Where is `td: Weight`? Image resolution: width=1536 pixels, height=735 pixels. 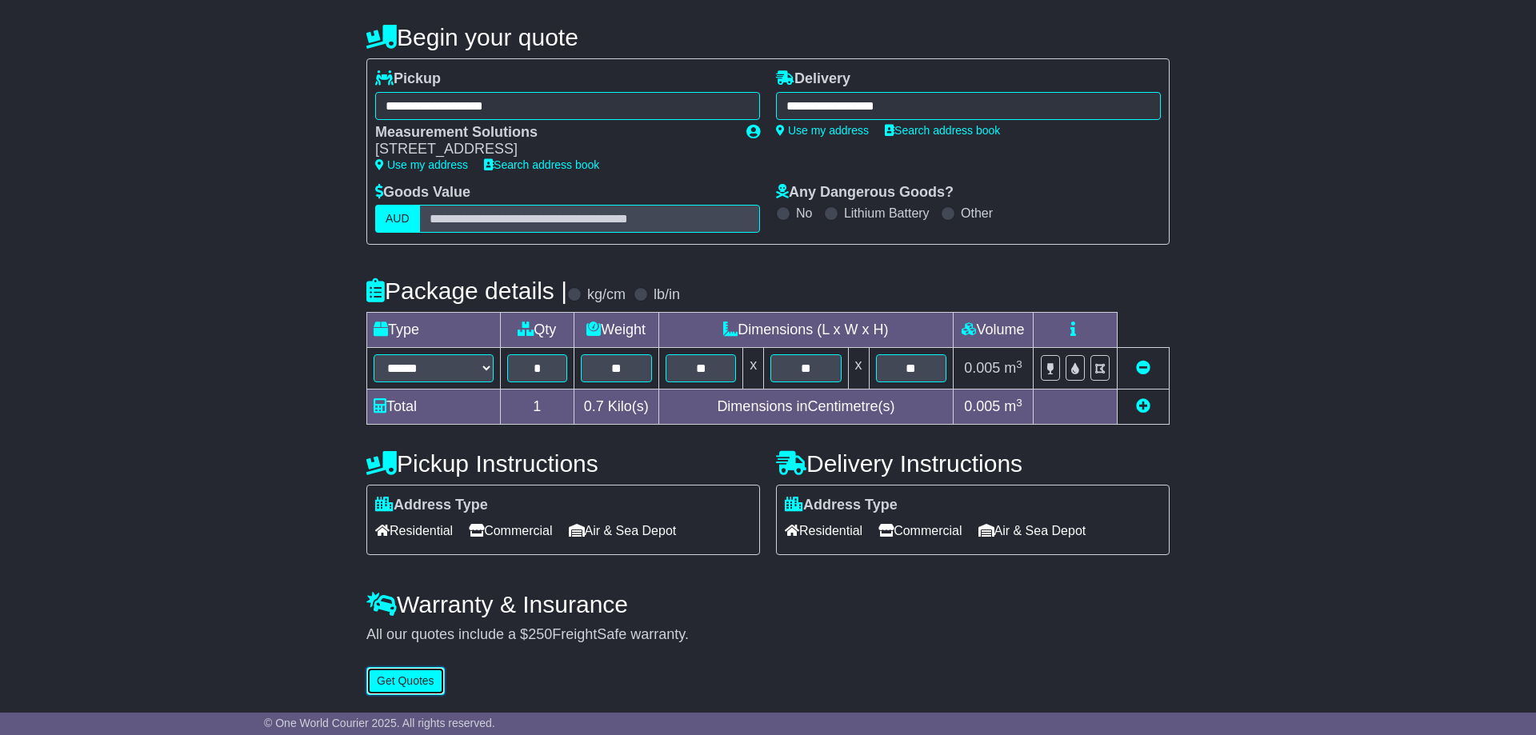 td: Weight is located at coordinates (616, 330).